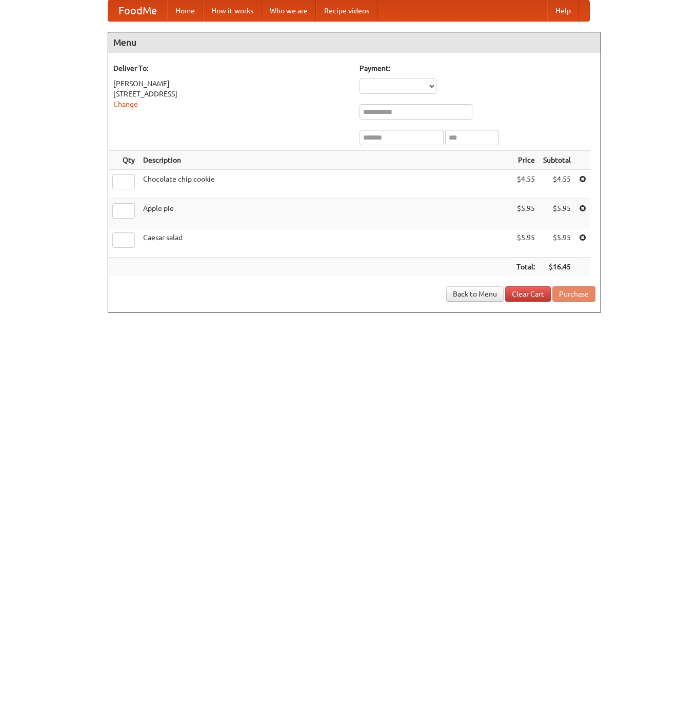  Describe the element at coordinates (137, 11) in the screenshot. I see `a: FoodMe` at that location.